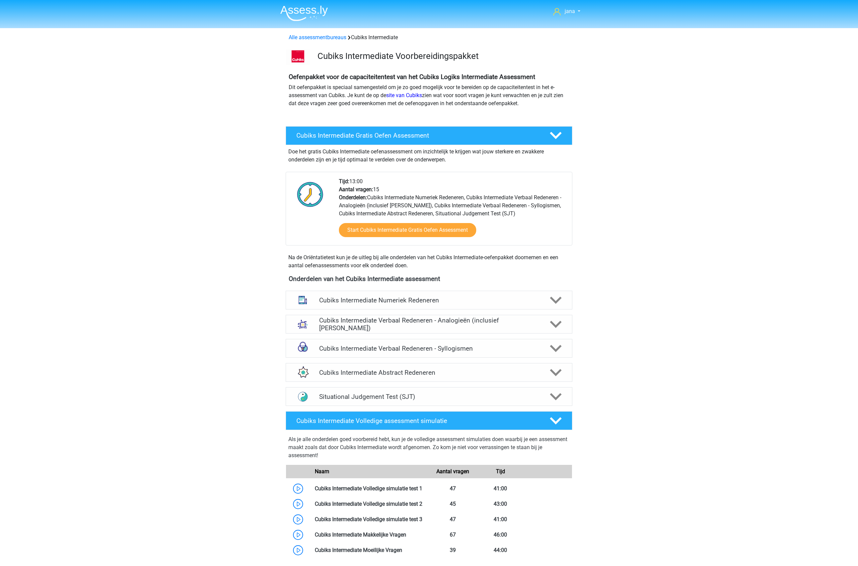  I want to click on img: logo-cubiks-300x193.png, so click(298, 57).